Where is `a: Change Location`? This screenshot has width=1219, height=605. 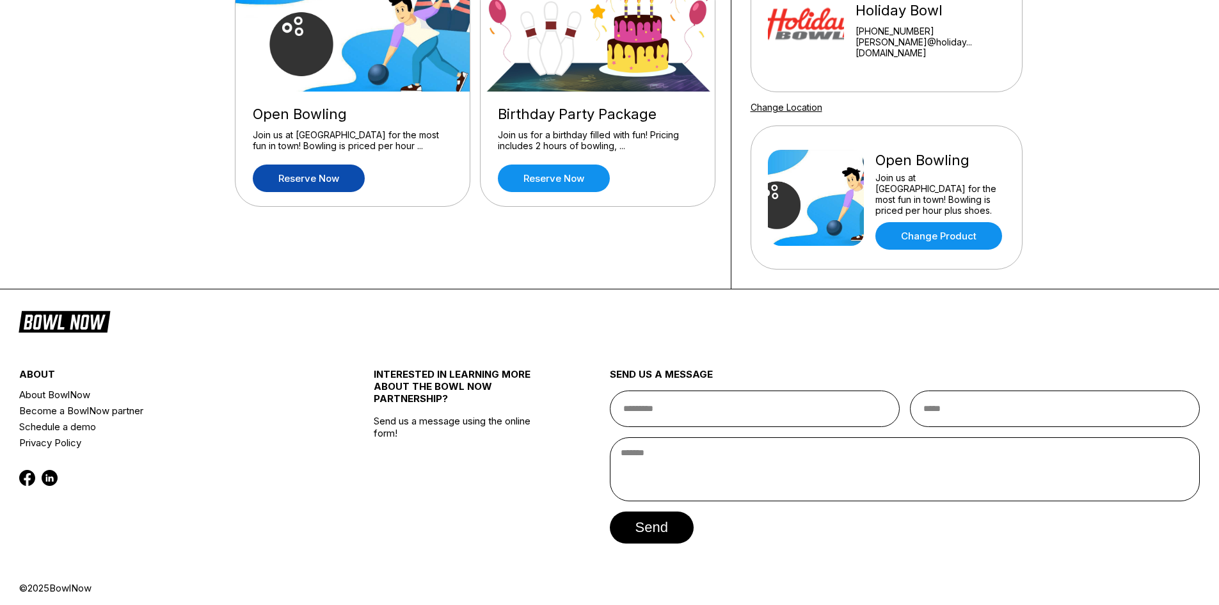
a: Change Location is located at coordinates (787, 107).